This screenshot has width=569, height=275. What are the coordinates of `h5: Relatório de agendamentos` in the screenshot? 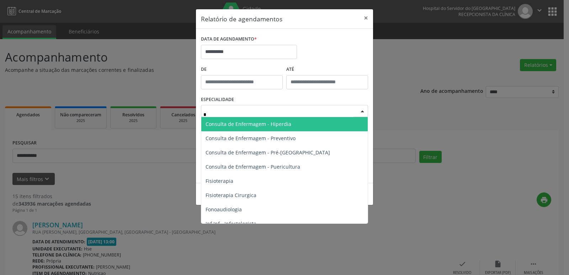 It's located at (241, 19).